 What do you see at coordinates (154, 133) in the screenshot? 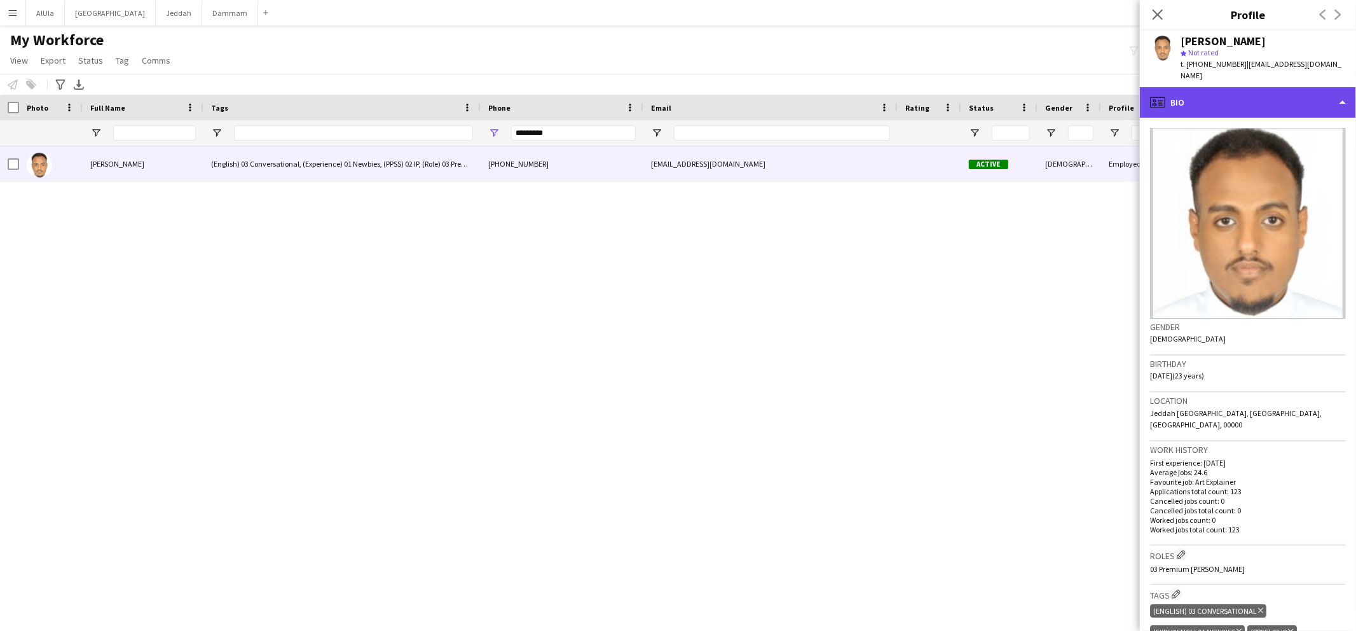
I see `input: Full Name Filter Input` at bounding box center [154, 133].